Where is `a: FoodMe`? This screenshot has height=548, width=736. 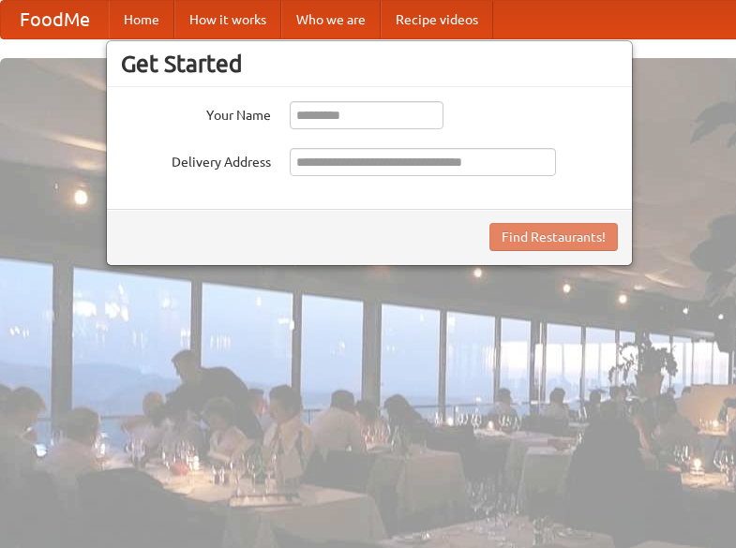
a: FoodMe is located at coordinates (54, 20).